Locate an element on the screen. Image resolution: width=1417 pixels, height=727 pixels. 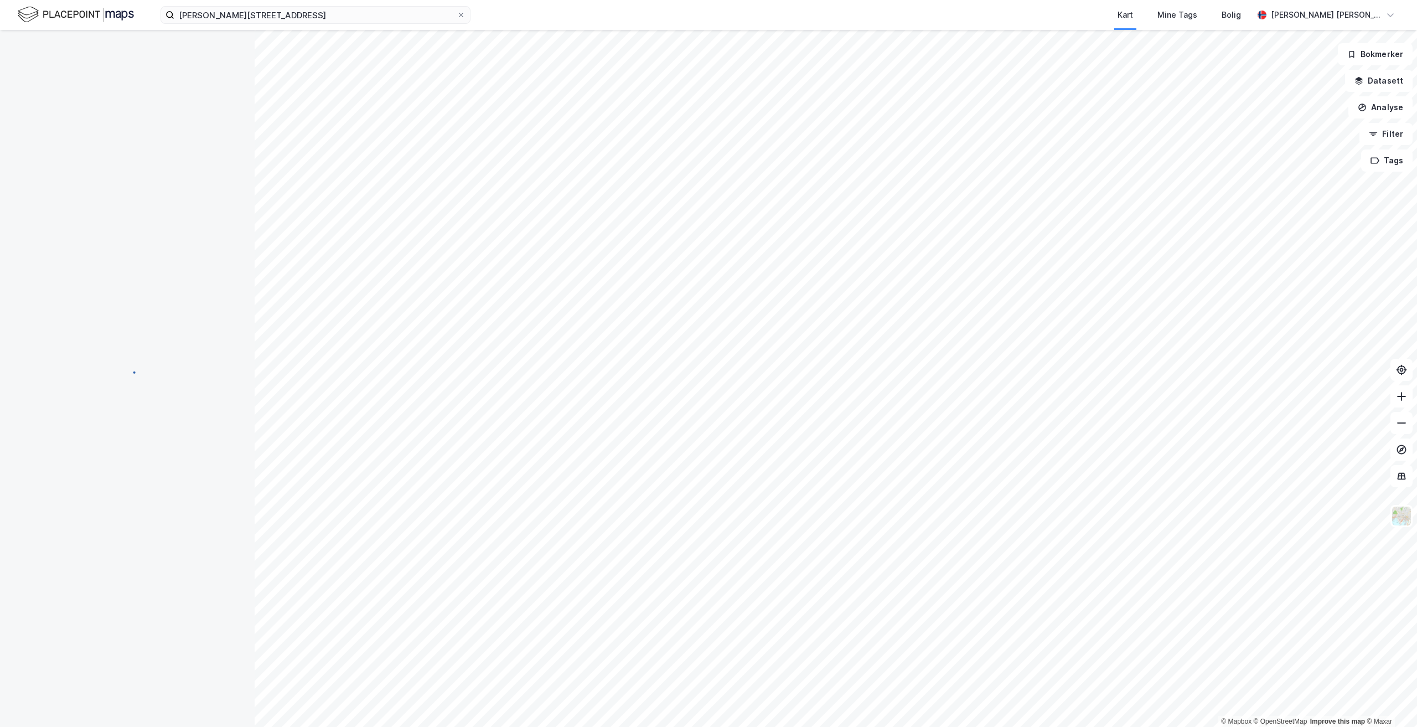
input: Søk på adresse, matrikkel, gårdeiere, leietakere eller personer is located at coordinates (316, 15).